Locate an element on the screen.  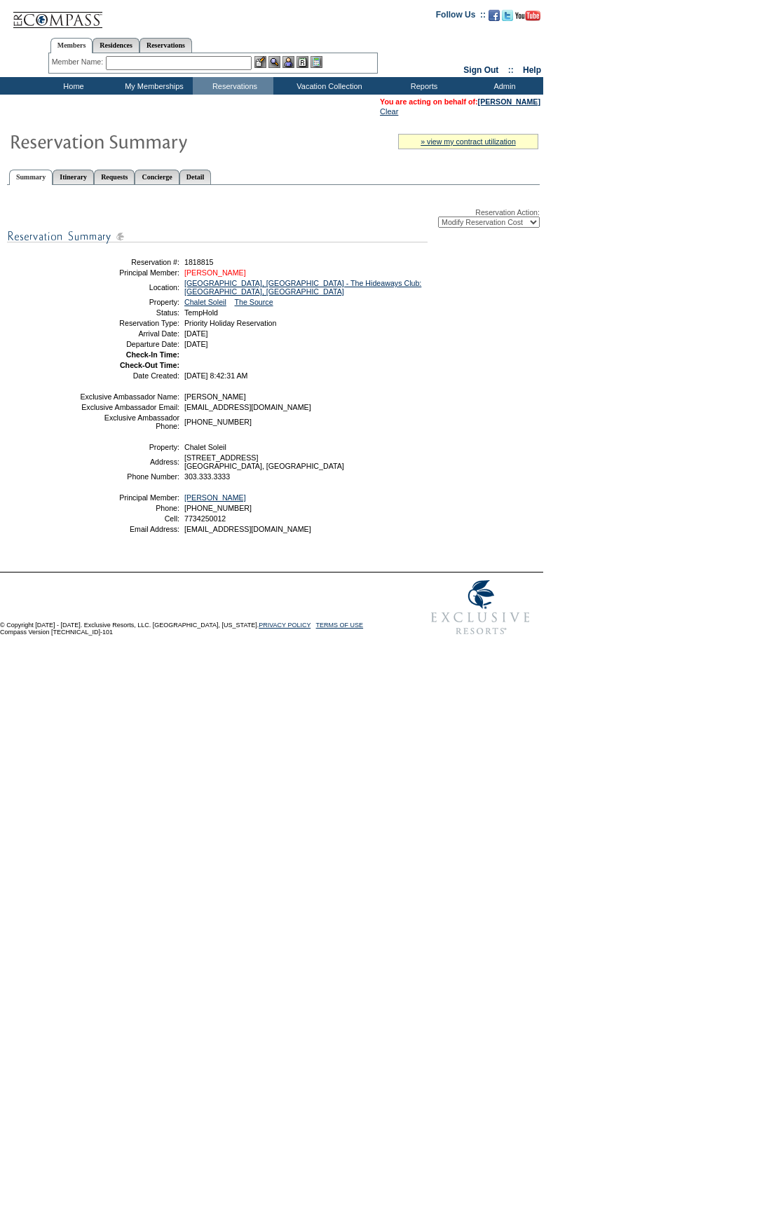
img: Impersonate is located at coordinates (288, 62).